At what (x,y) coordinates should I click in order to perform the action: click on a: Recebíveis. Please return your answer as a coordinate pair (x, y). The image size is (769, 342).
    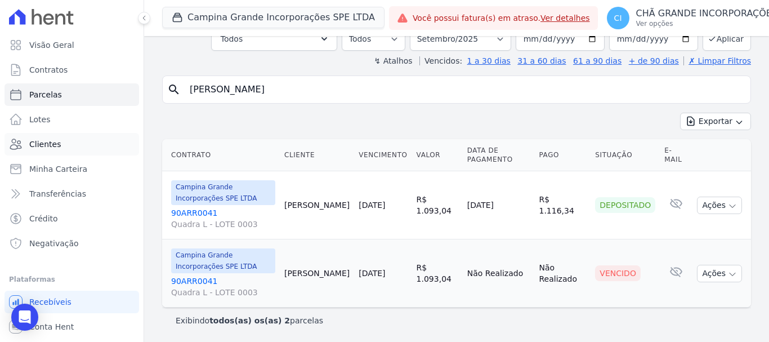
    Looking at the image, I should click on (72, 302).